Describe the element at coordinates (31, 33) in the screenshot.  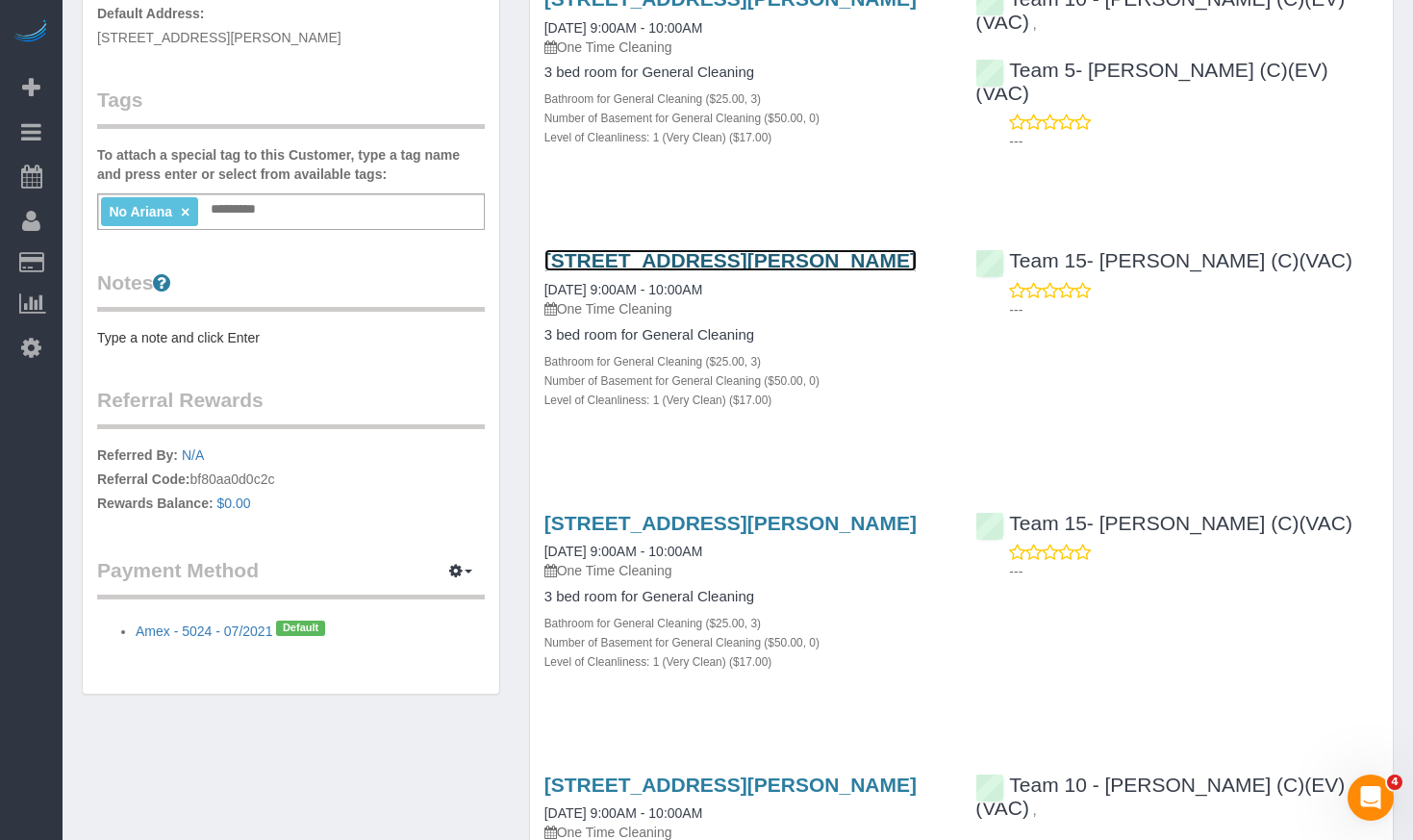
I see `a: Automaid Logo` at that location.